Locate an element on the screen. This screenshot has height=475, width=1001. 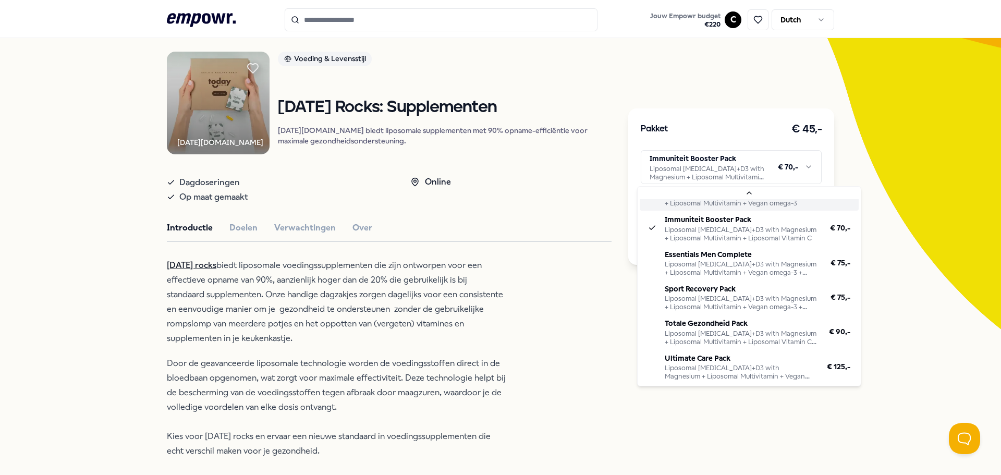
span: € 70,- is located at coordinates (840, 228).